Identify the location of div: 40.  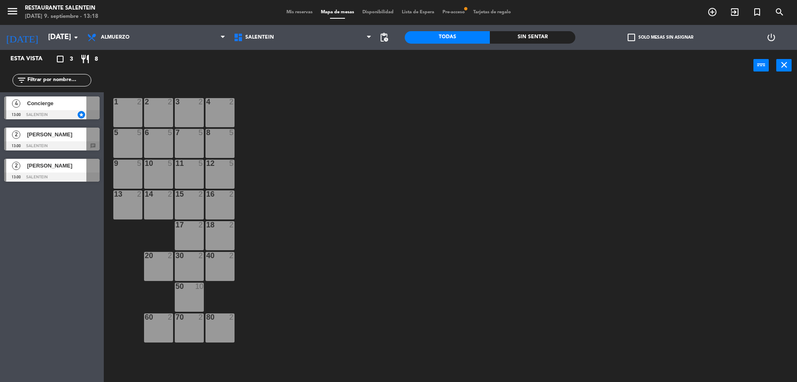
(206, 255).